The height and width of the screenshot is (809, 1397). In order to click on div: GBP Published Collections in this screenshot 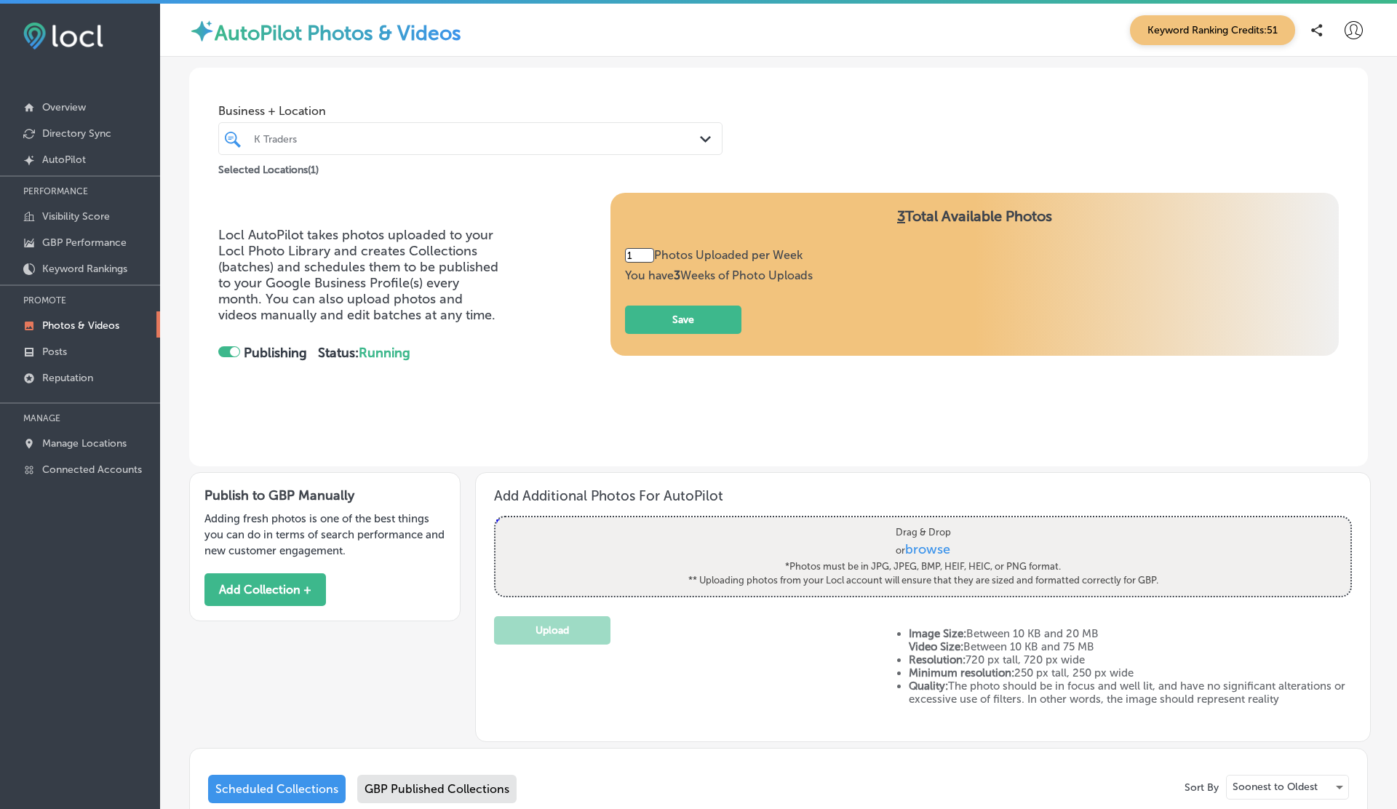, I will do `click(436, 789)`.